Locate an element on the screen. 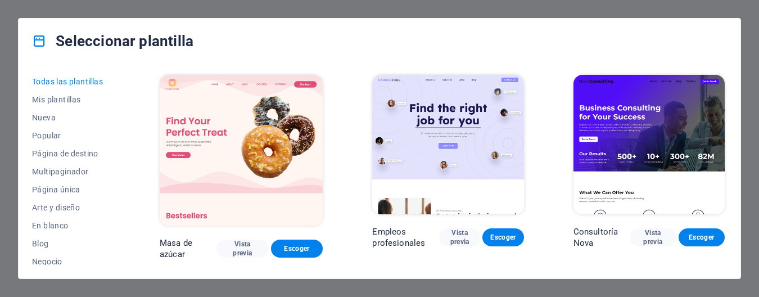 The height and width of the screenshot is (297, 759). font: Blog is located at coordinates (40, 244).